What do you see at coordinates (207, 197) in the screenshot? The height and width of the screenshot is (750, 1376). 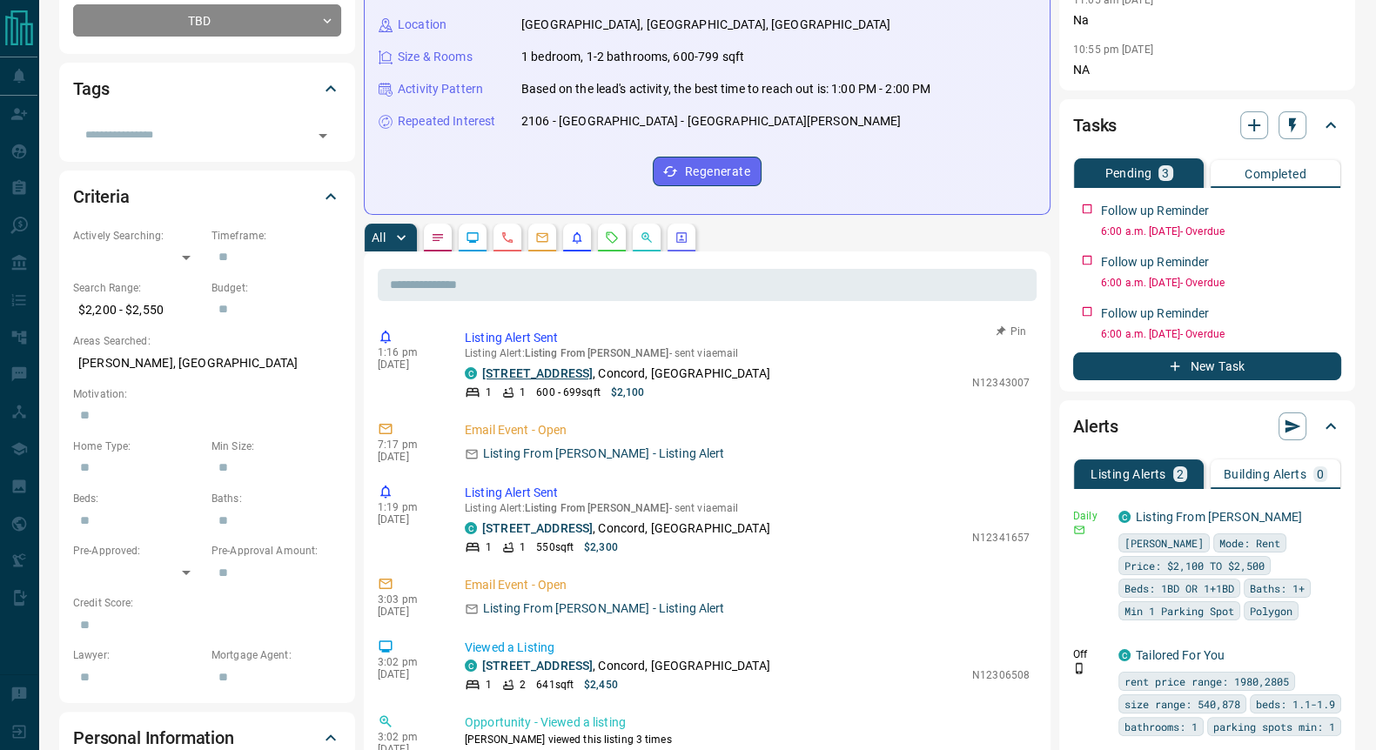 I see `div: Criteria` at bounding box center [207, 197].